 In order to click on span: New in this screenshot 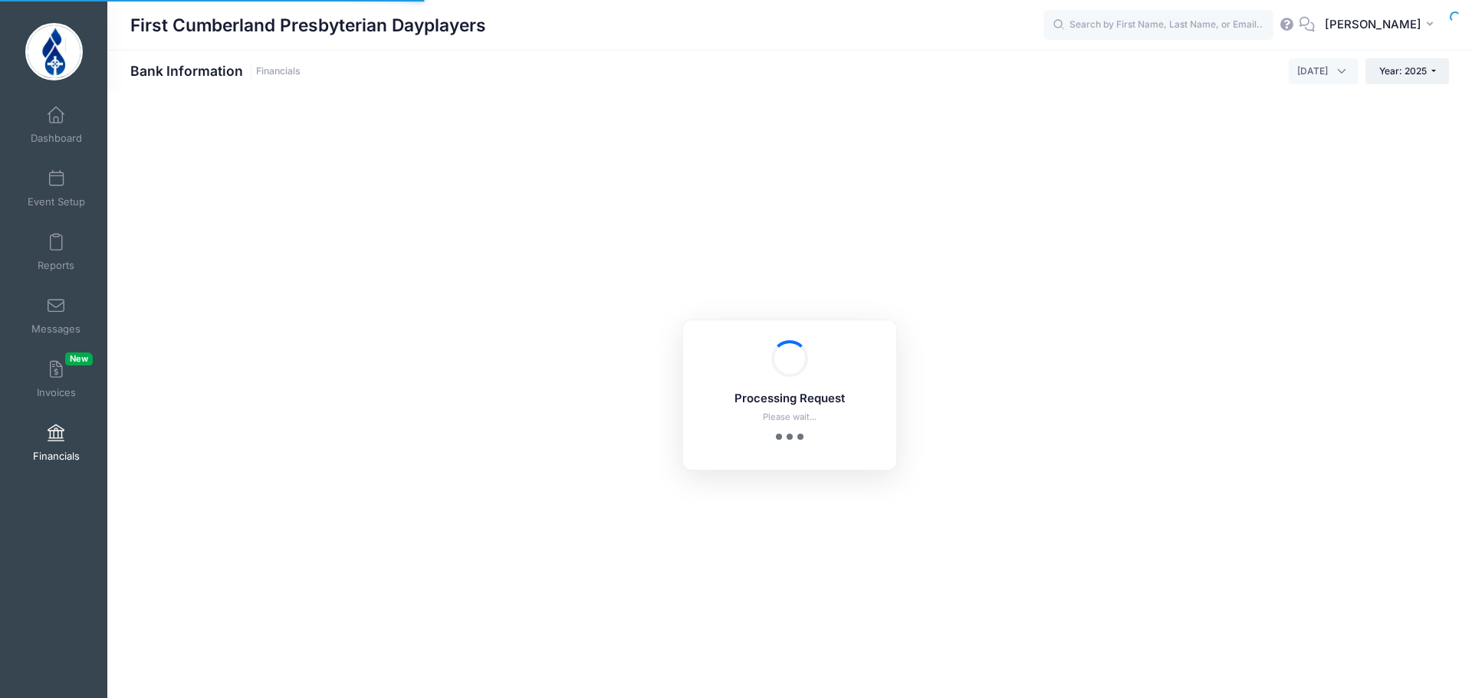, I will do `click(79, 359)`.